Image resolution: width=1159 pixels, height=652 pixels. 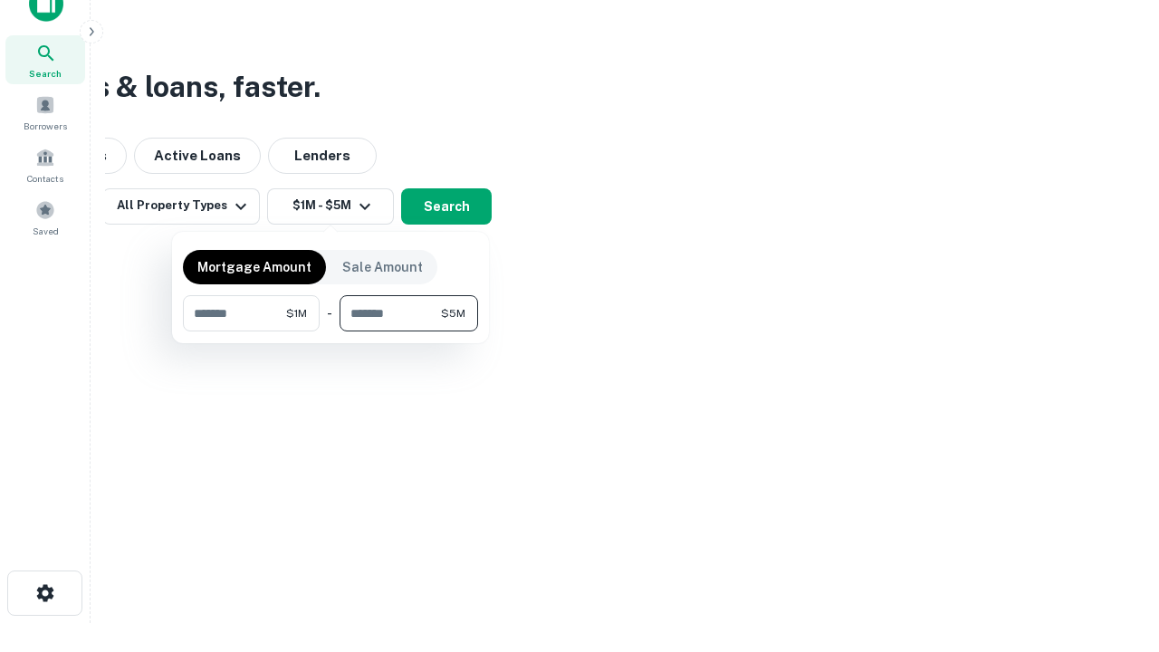 What do you see at coordinates (453, 313) in the screenshot?
I see `span: $5M` at bounding box center [453, 313].